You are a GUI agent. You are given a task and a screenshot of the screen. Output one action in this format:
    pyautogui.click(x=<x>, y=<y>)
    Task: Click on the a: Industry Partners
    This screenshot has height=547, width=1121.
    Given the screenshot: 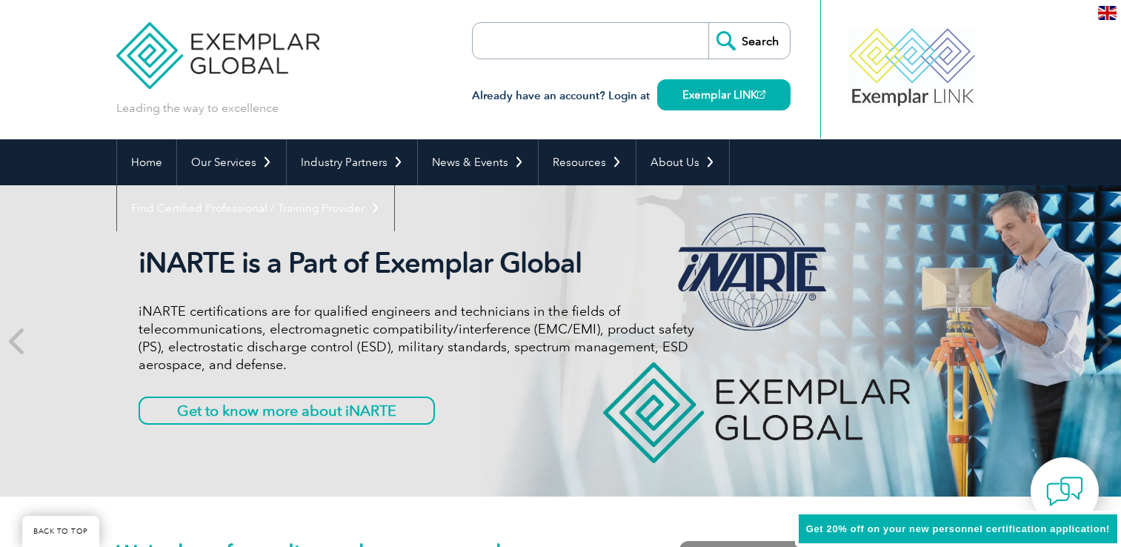 What is the action you would take?
    pyautogui.click(x=352, y=162)
    